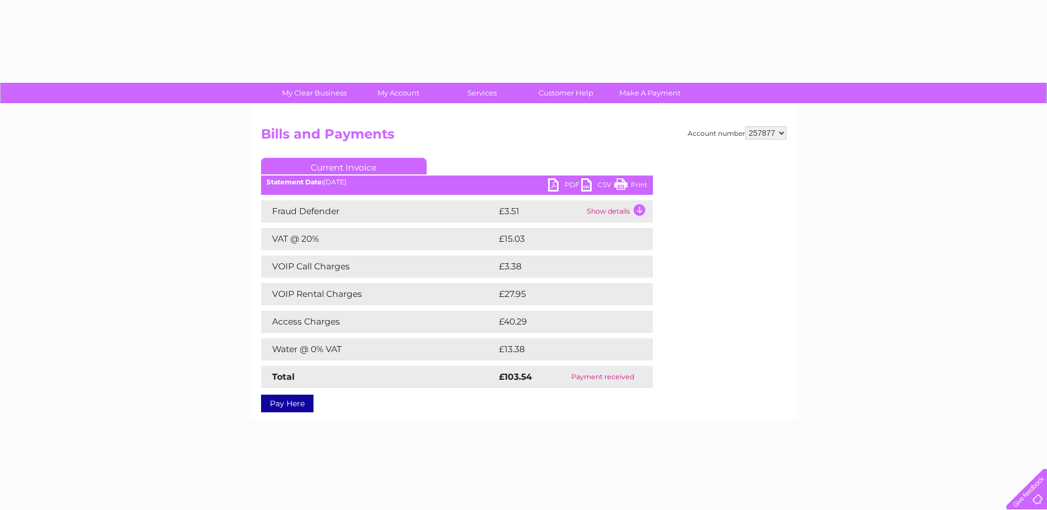 This screenshot has height=510, width=1047. Describe the element at coordinates (736, 133) in the screenshot. I see `div: Account number` at that location.